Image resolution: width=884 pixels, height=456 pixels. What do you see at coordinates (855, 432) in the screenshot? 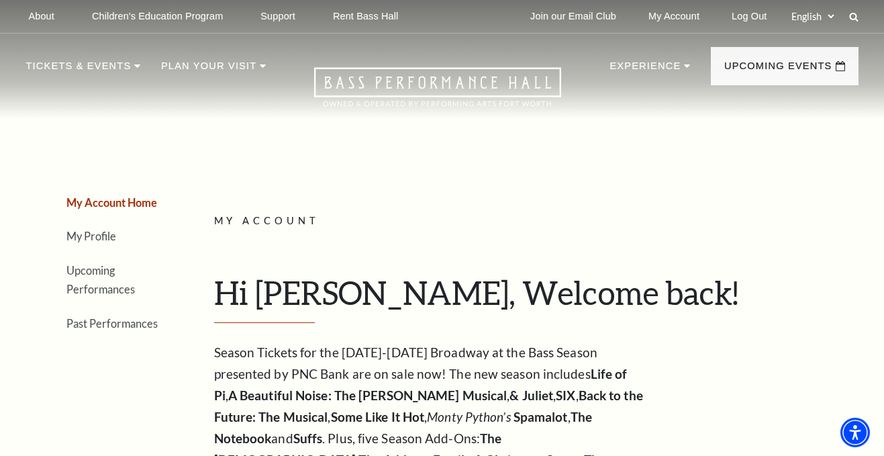
I see `div: Accessibility Menu` at bounding box center [855, 432].